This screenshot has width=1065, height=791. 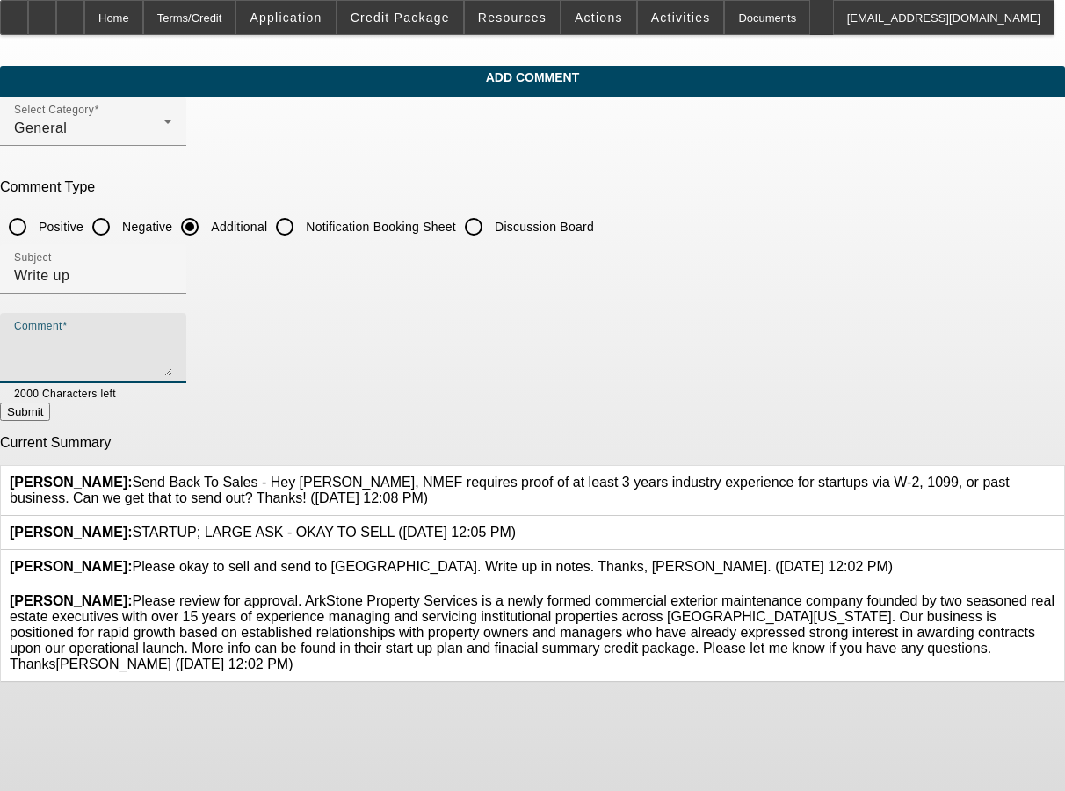 I want to click on span: General, so click(x=40, y=127).